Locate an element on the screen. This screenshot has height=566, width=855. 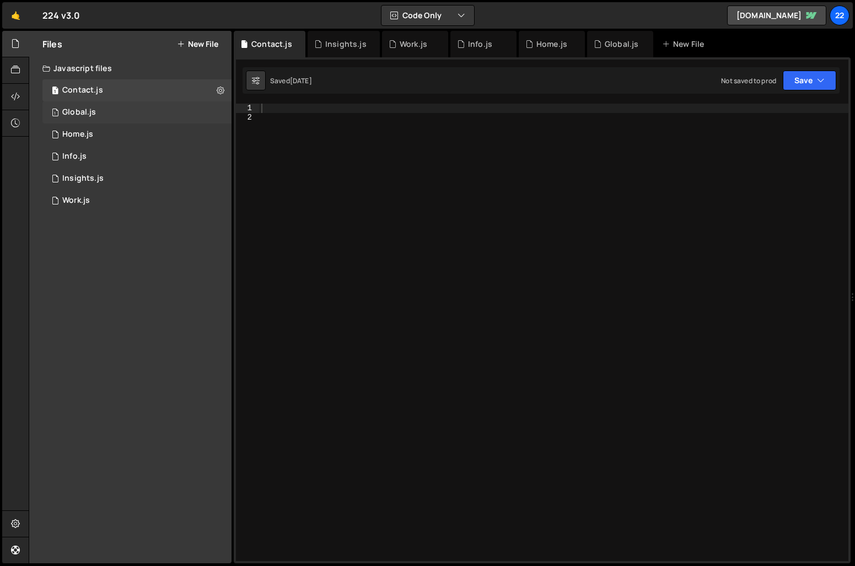
div: 16437/44941.js is located at coordinates (137, 90).